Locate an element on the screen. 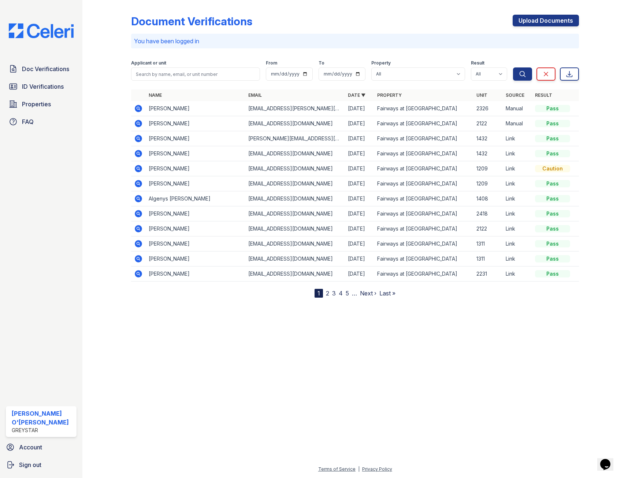 The width and height of the screenshot is (628, 478). a: Doc Verifications is located at coordinates (41, 69).